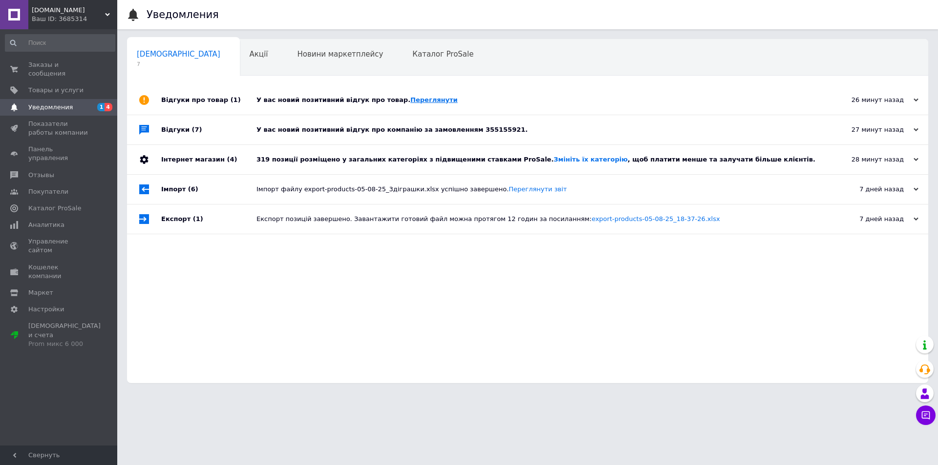  I want to click on div: 27 минут назад, so click(869, 130).